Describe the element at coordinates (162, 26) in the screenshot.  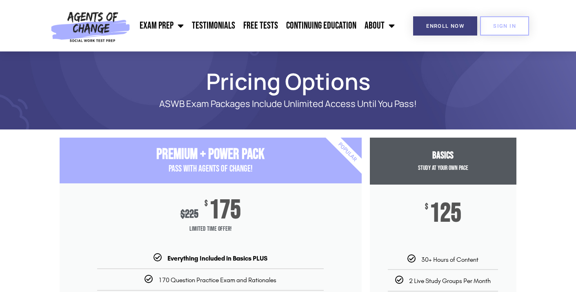
I see `a: Exam Prep` at that location.